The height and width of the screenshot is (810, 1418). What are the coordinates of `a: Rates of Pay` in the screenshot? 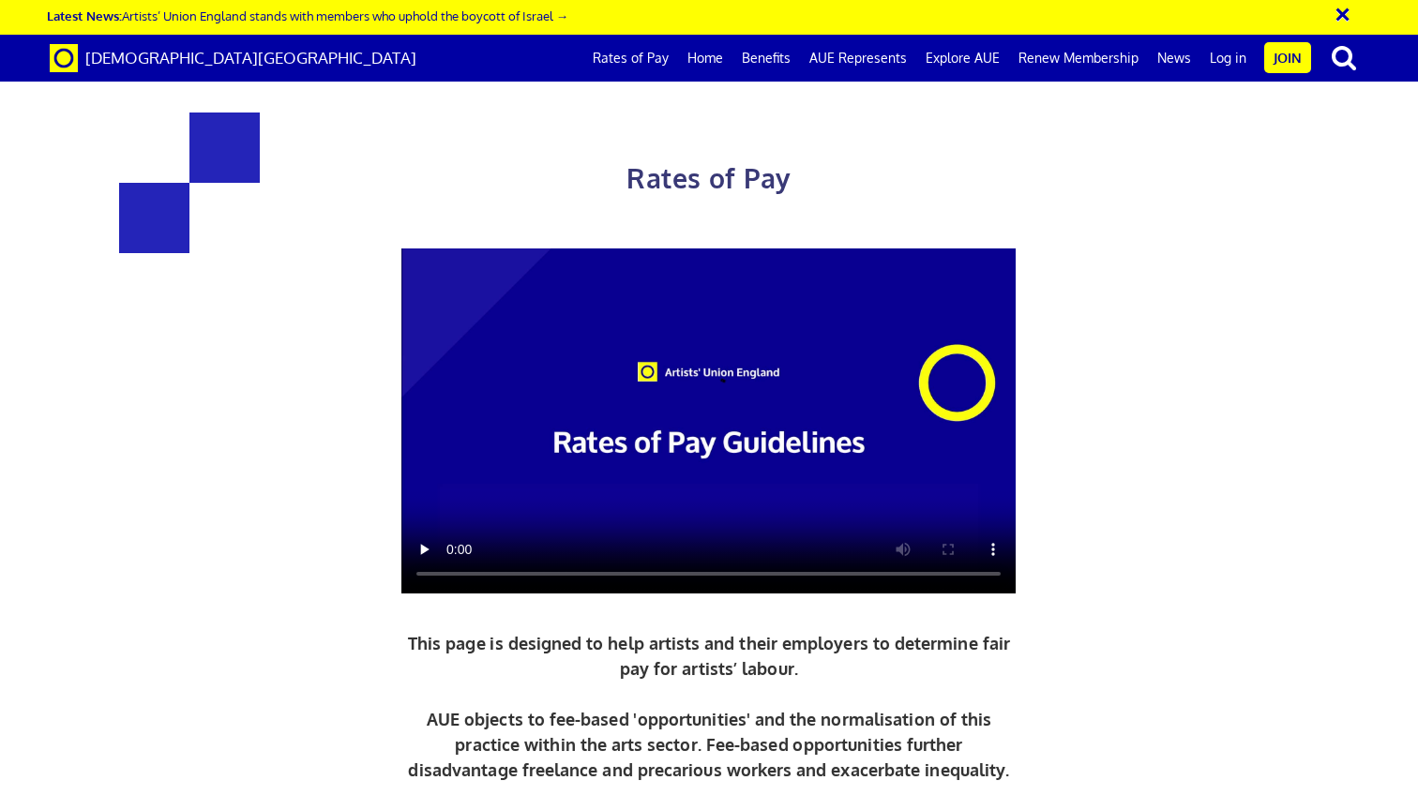 It's located at (630, 58).